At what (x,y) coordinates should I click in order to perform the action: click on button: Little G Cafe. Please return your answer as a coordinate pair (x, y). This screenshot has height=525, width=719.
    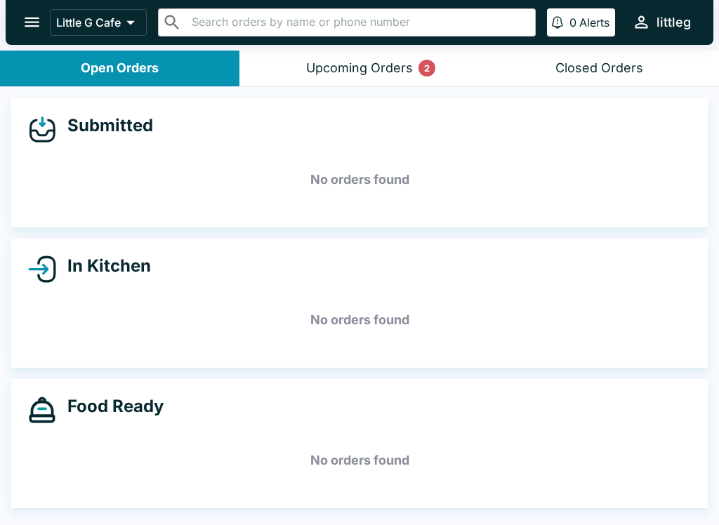
    Looking at the image, I should click on (98, 22).